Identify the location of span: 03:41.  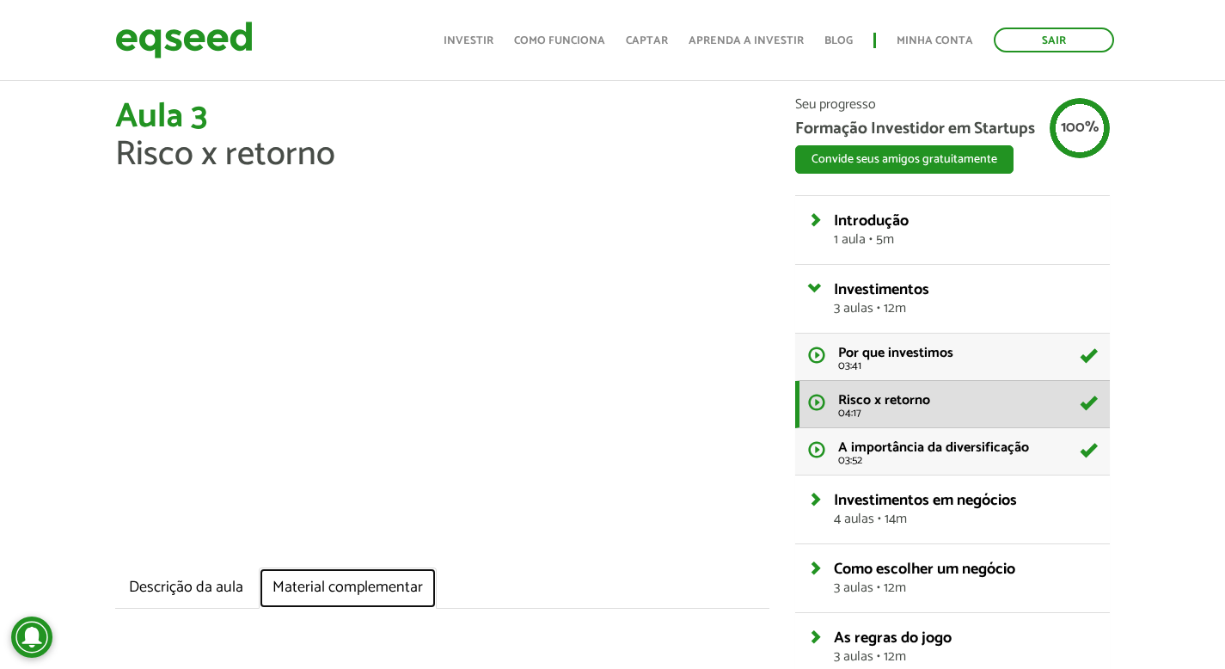
(967, 365).